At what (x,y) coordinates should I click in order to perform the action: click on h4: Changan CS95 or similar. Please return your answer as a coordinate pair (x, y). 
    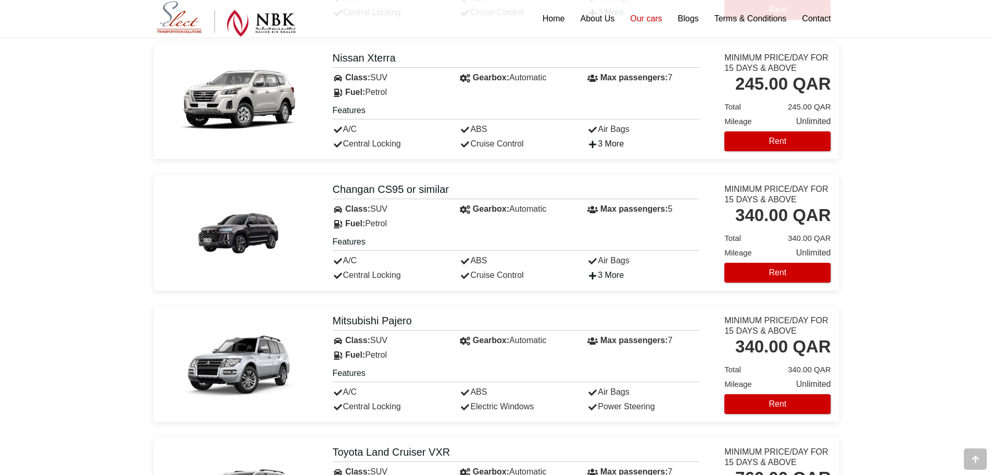
    Looking at the image, I should click on (516, 191).